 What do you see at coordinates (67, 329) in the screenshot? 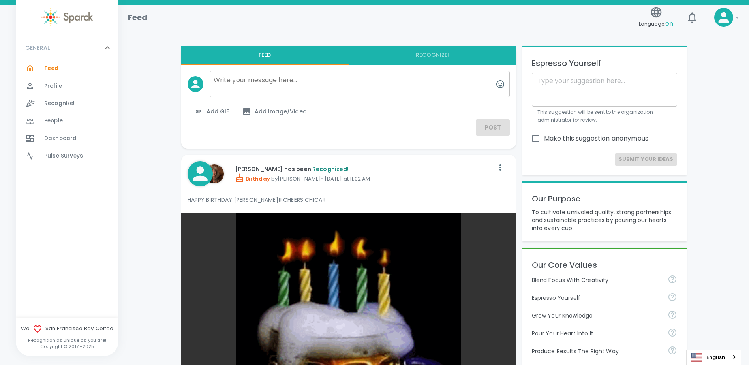
I see `span: We San Francisco Bay Coffee` at bounding box center [67, 329].